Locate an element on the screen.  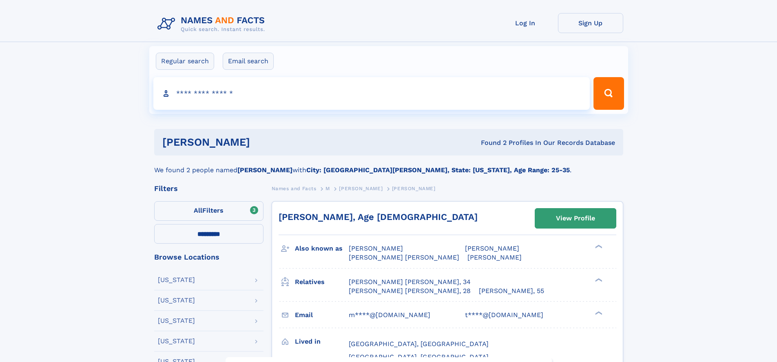
button: Search Button is located at coordinates (609, 93).